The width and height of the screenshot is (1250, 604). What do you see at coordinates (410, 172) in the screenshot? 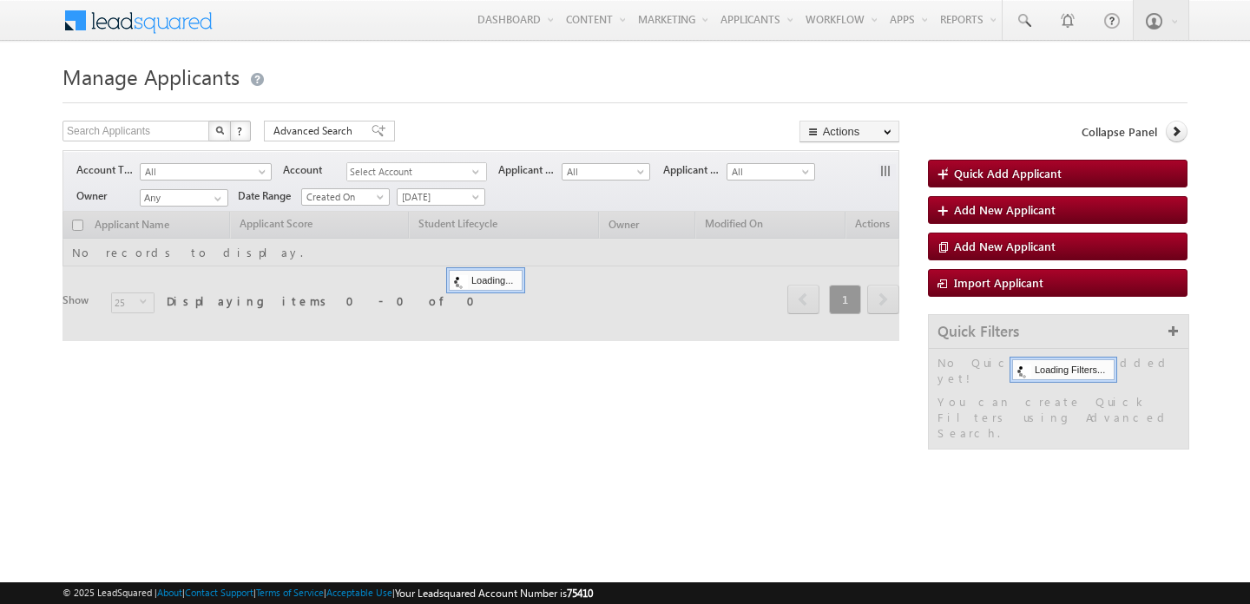
I see `span: Select Account` at bounding box center [410, 172].